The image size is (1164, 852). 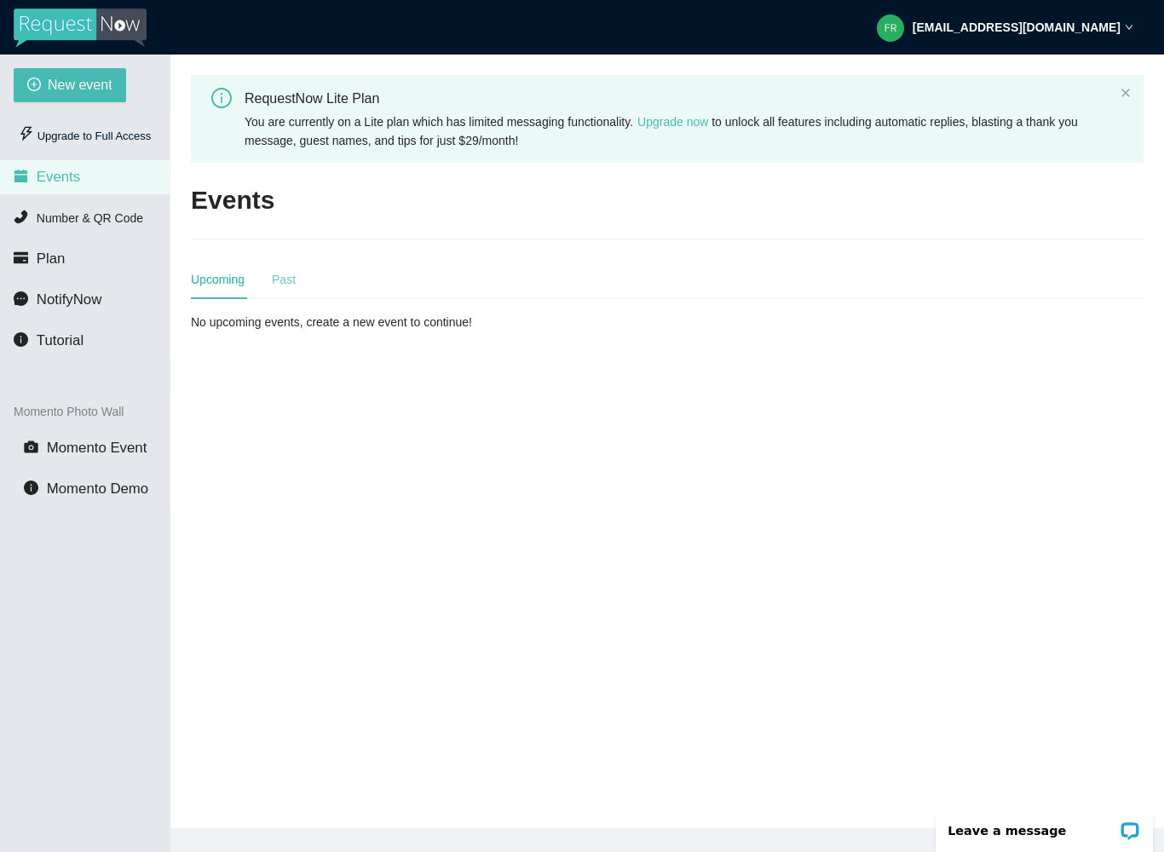 What do you see at coordinates (89, 218) in the screenshot?
I see `span: Number & QR Code` at bounding box center [89, 218].